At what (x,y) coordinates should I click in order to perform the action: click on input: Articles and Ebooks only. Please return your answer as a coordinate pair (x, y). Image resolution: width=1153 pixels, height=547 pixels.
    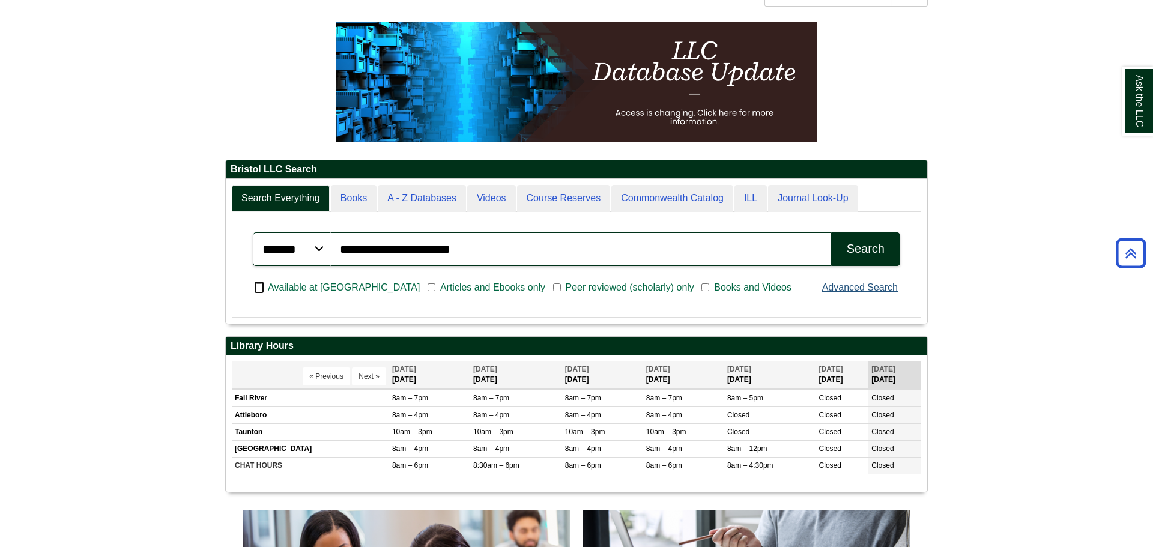
    Looking at the image, I should click on (431, 288).